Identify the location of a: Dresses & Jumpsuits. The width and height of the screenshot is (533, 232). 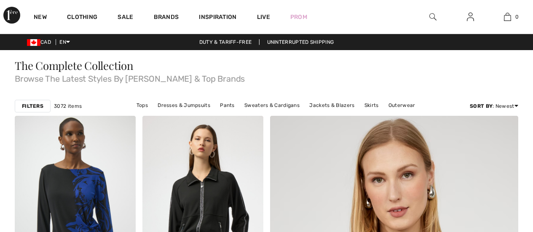
(184, 105).